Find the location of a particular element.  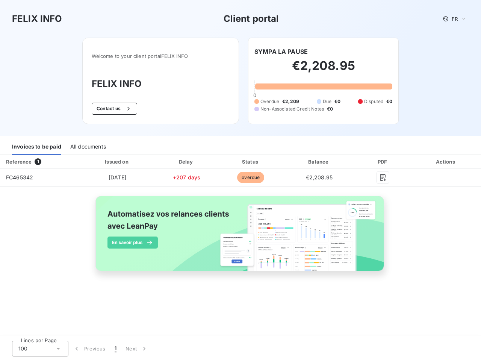

h2: €2,208.95 is located at coordinates (323, 70).